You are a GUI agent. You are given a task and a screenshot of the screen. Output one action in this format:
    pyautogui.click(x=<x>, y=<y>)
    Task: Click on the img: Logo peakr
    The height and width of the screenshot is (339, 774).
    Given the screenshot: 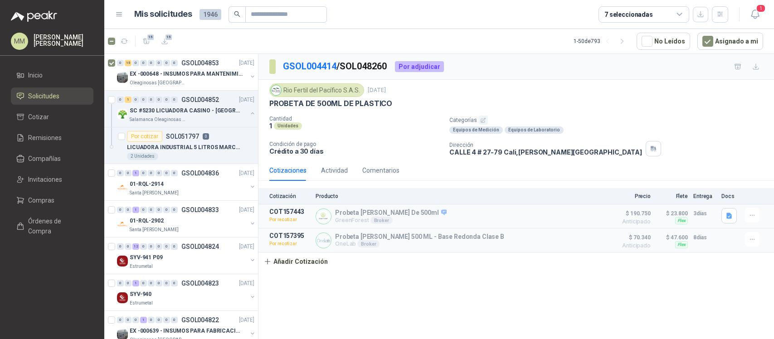 What is the action you would take?
    pyautogui.click(x=34, y=16)
    